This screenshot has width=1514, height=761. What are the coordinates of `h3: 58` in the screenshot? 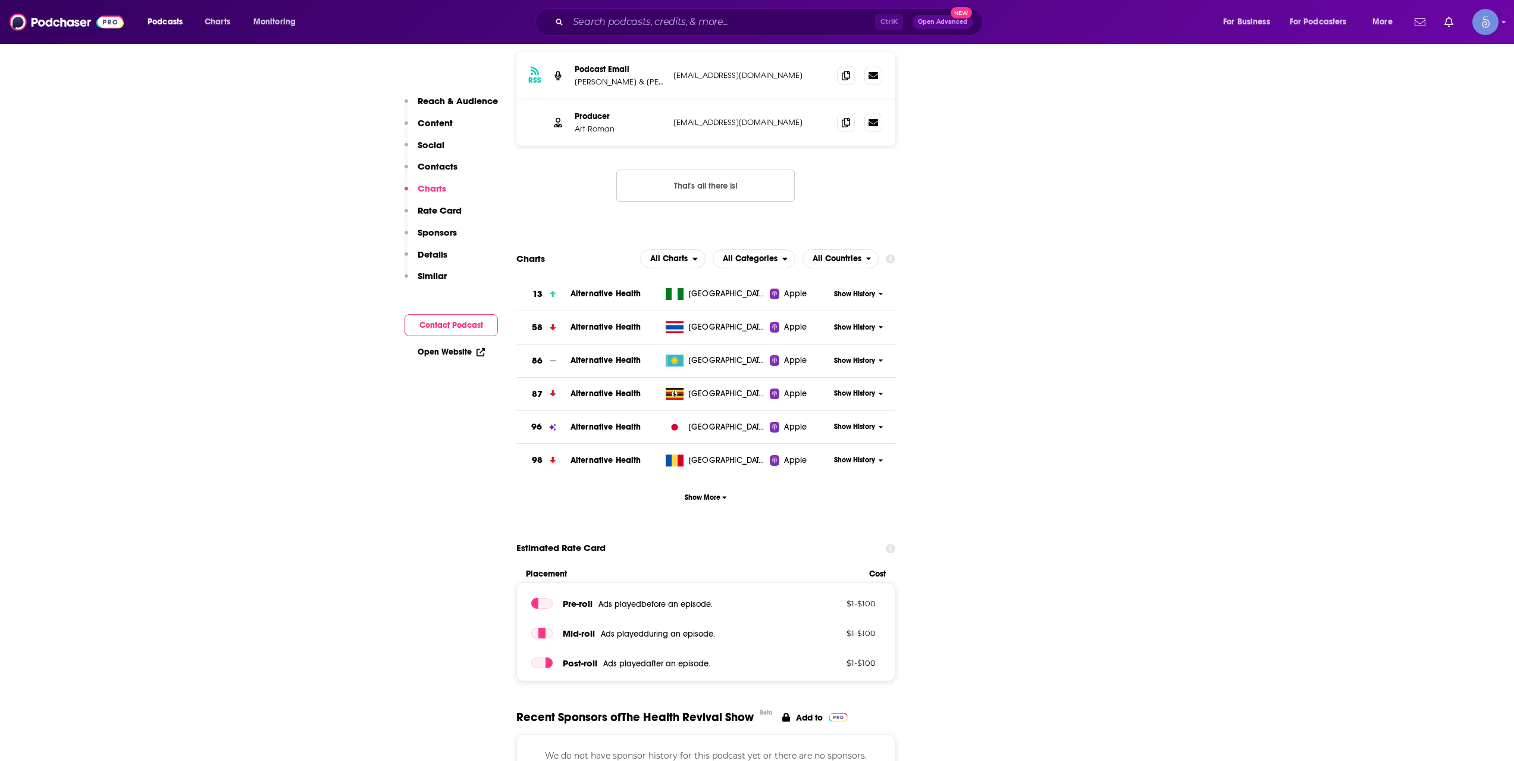 It's located at (537, 327).